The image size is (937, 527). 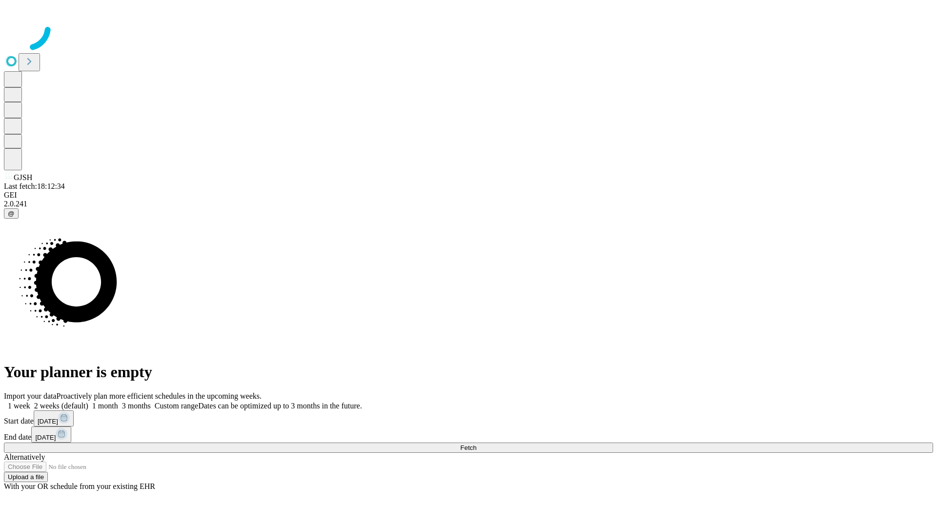 What do you see at coordinates (159, 396) in the screenshot?
I see `span: Proactively plan more efficient schedules in the upcoming weeks.` at bounding box center [159, 396].